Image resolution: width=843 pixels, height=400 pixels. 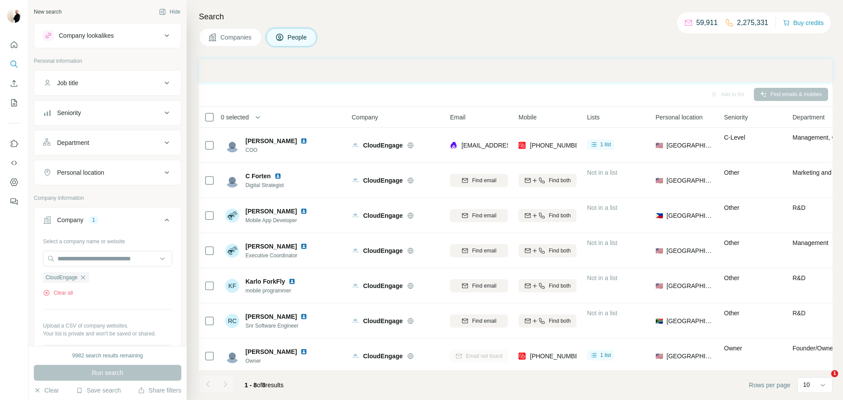 I want to click on p: 59,911, so click(x=707, y=23).